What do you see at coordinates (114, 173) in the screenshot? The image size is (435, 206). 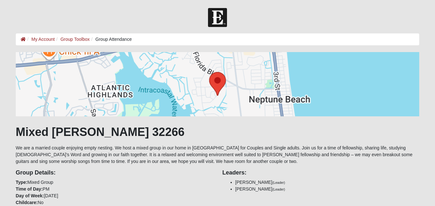 I see `h4: Group Details:` at bounding box center [114, 173].